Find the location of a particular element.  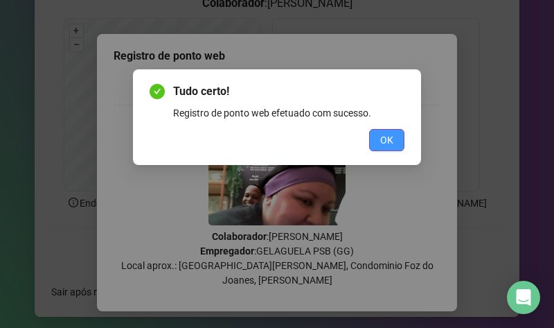

span: Tudo certo! is located at coordinates (289, 91).